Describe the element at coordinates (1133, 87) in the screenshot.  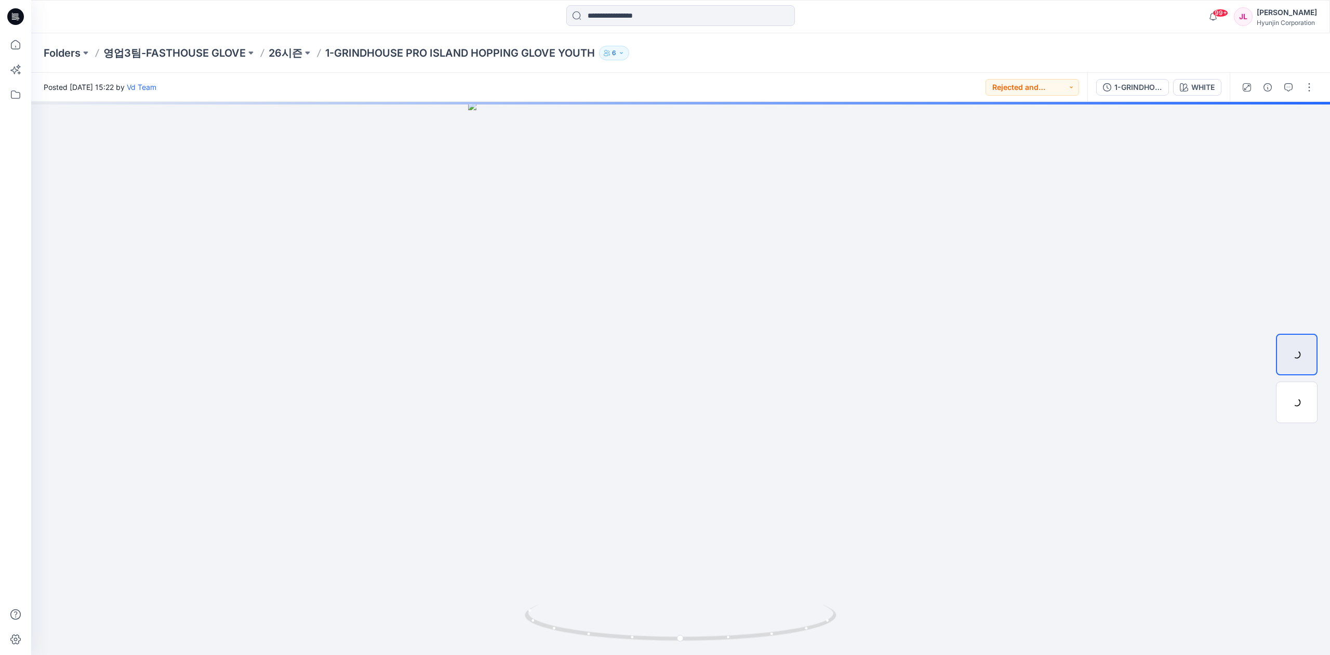
I see `button: 1-GRINDHOUSE PRO ISLAND HOPPING GLOVE YOUTH` at that location.